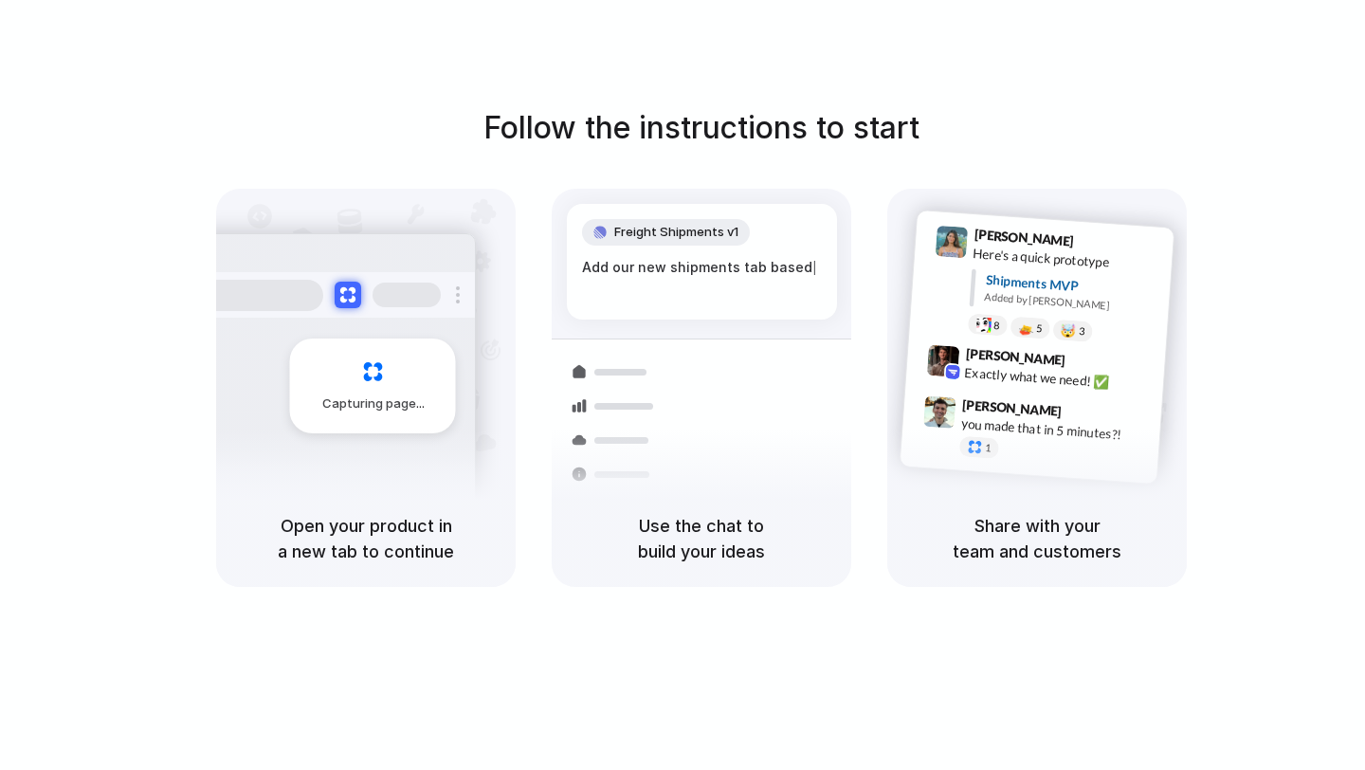 This screenshot has height=770, width=1365. What do you see at coordinates (1090, 364) in the screenshot?
I see `span: 9:42 AM` at bounding box center [1090, 364].